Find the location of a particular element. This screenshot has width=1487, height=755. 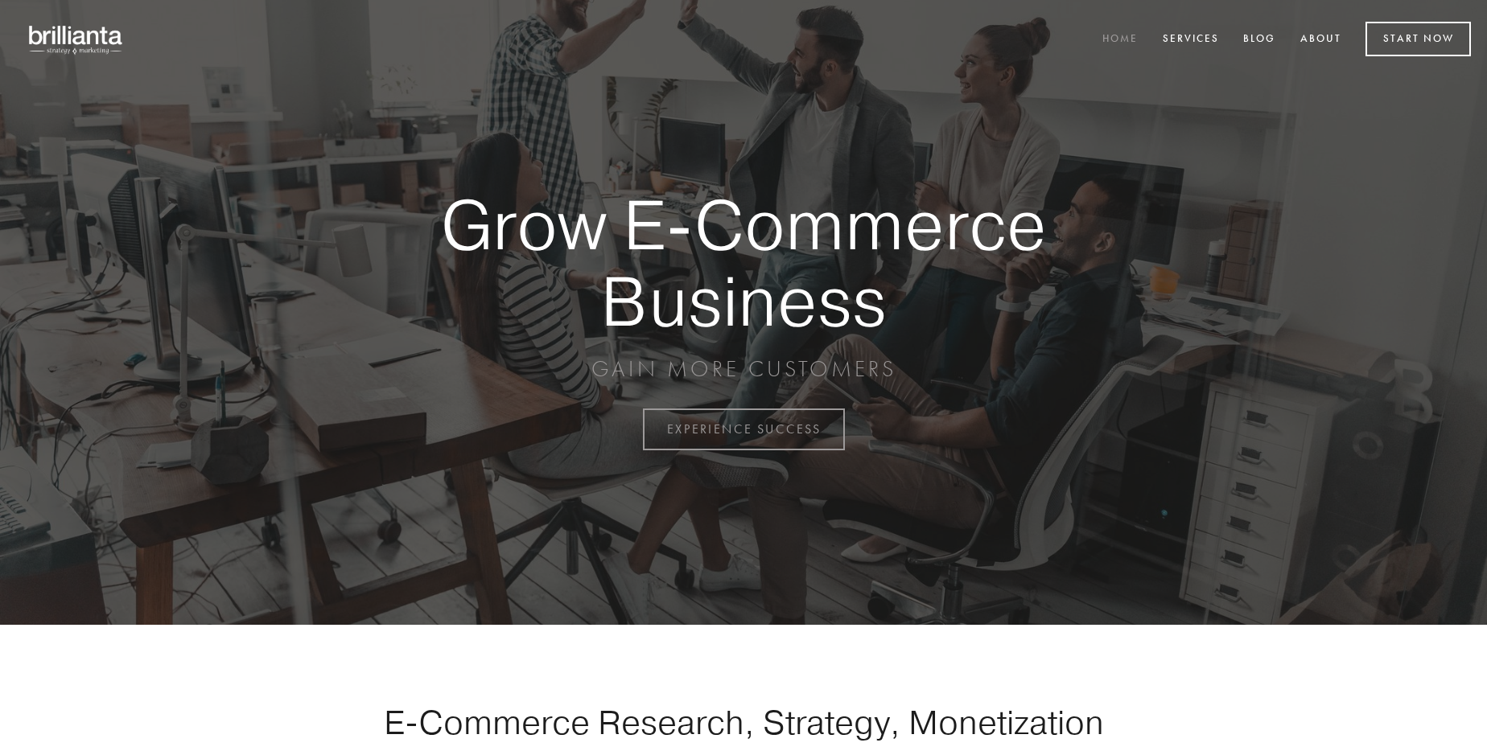

h1: E-Commerce Research, Strategy, Monetization is located at coordinates (743, 722).